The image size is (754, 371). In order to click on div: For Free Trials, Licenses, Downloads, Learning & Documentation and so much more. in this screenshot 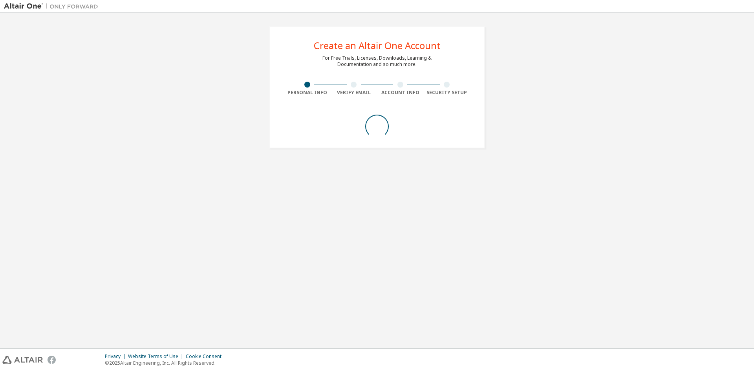, I will do `click(377, 61)`.